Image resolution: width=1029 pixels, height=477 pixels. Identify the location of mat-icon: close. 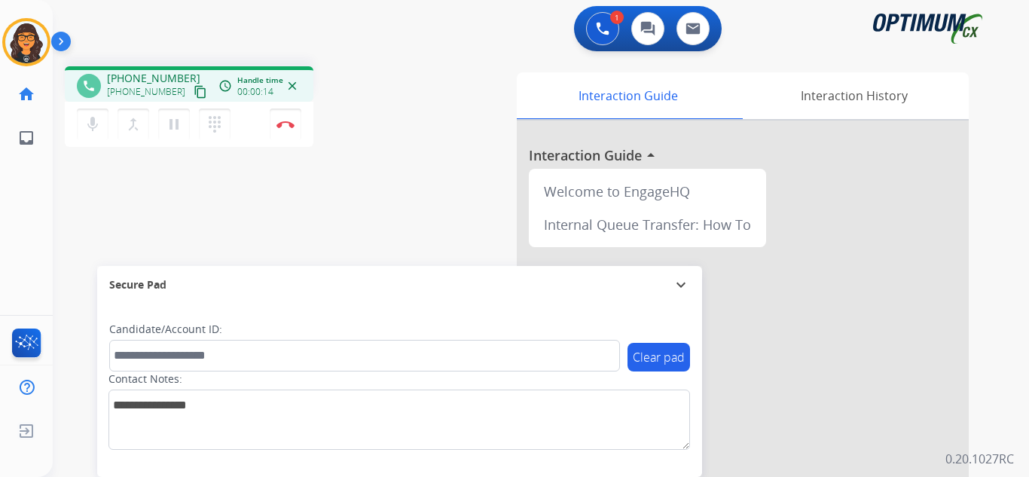
(292, 86).